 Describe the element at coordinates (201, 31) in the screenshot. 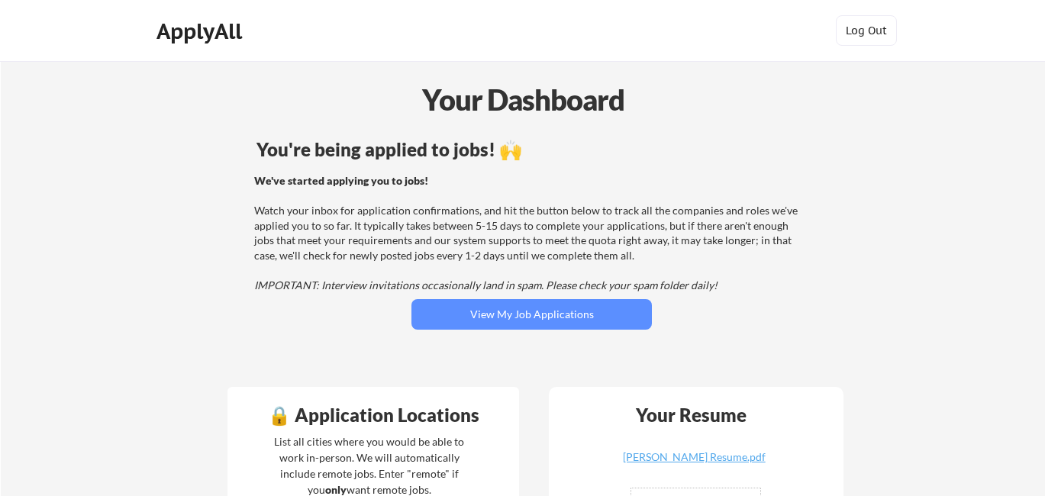

I see `div: ApplyAll` at that location.